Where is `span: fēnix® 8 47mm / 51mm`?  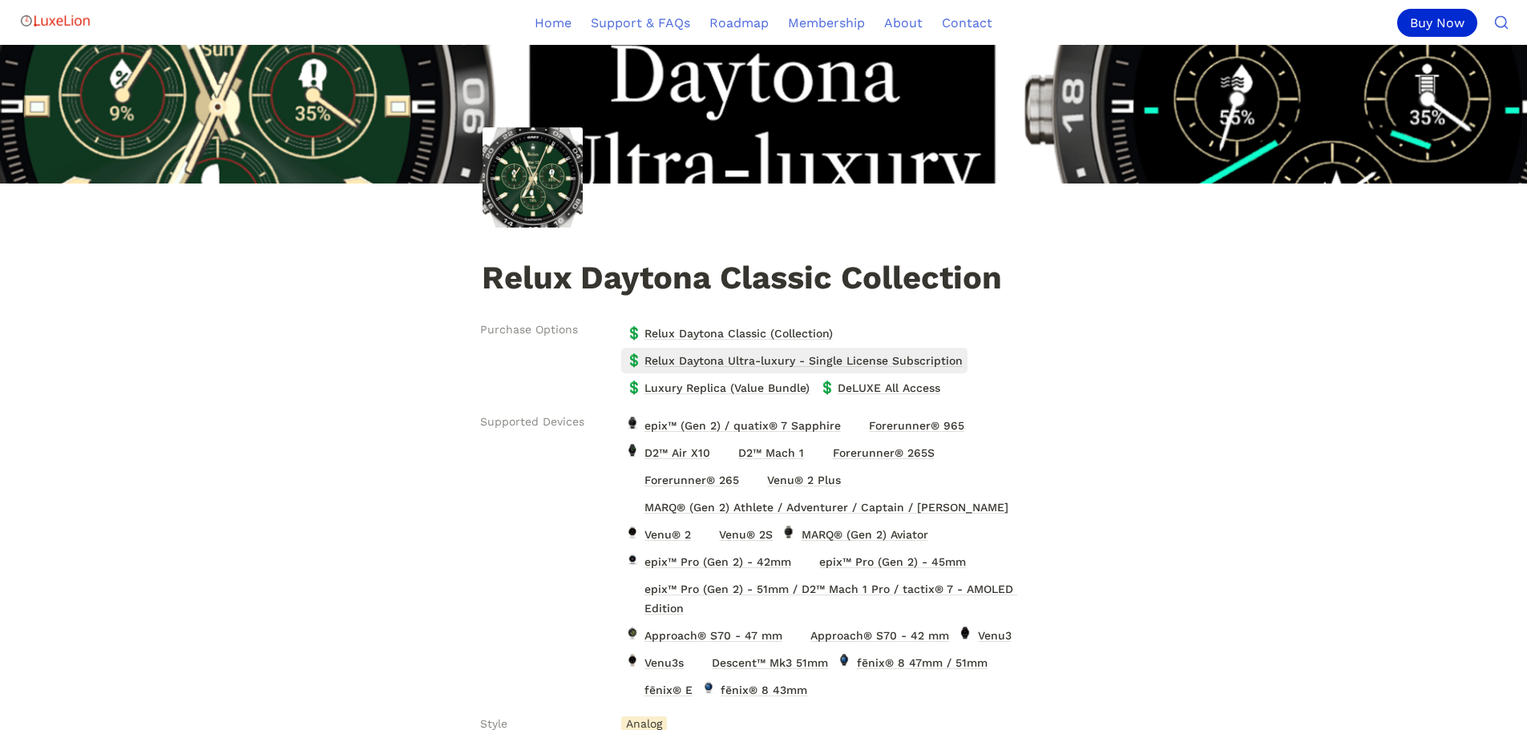
span: fēnix® 8 47mm / 51mm is located at coordinates (922, 663).